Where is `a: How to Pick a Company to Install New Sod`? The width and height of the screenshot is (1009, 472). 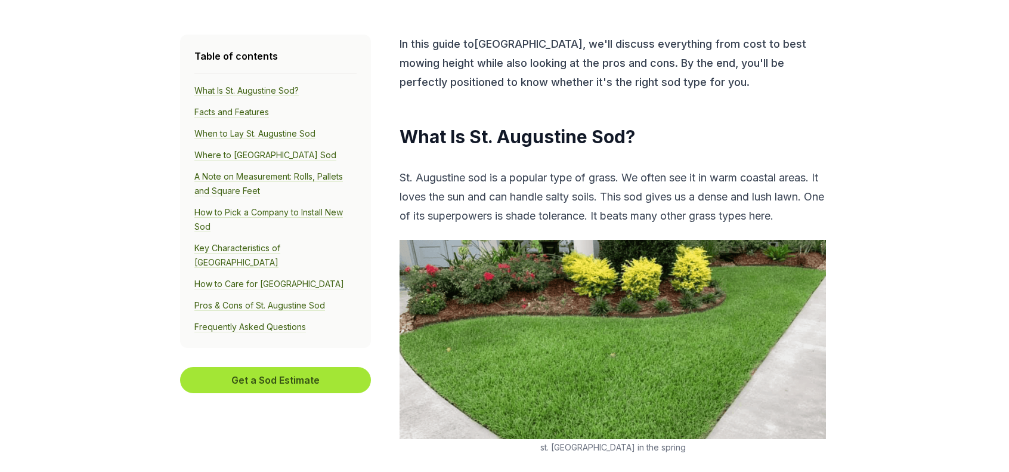 a: How to Pick a Company to Install New Sod is located at coordinates (268, 219).